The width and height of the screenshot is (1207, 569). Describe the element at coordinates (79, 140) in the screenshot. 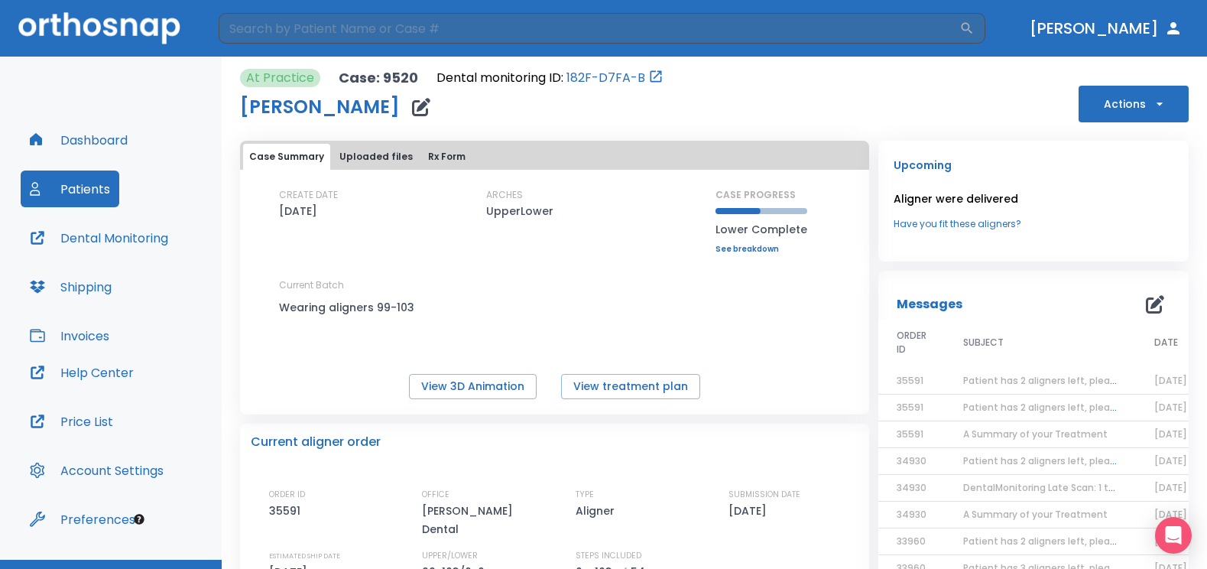

I see `a: Dashboard` at that location.